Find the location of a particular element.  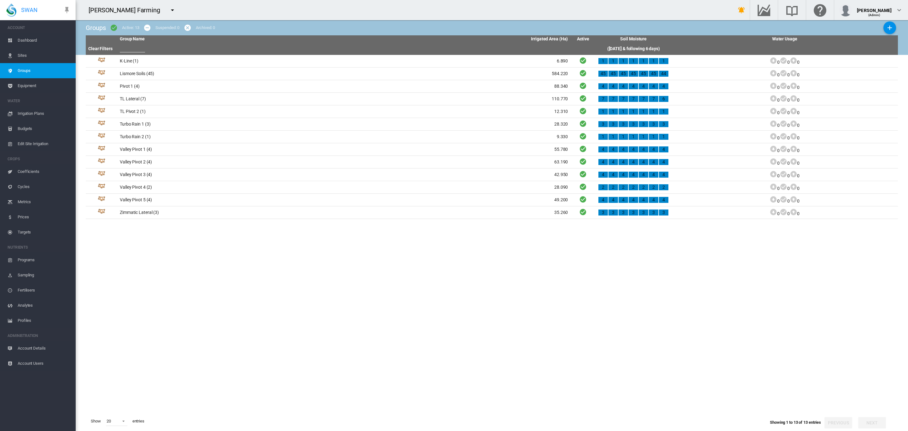

span: 63.190 is located at coordinates (561, 162).